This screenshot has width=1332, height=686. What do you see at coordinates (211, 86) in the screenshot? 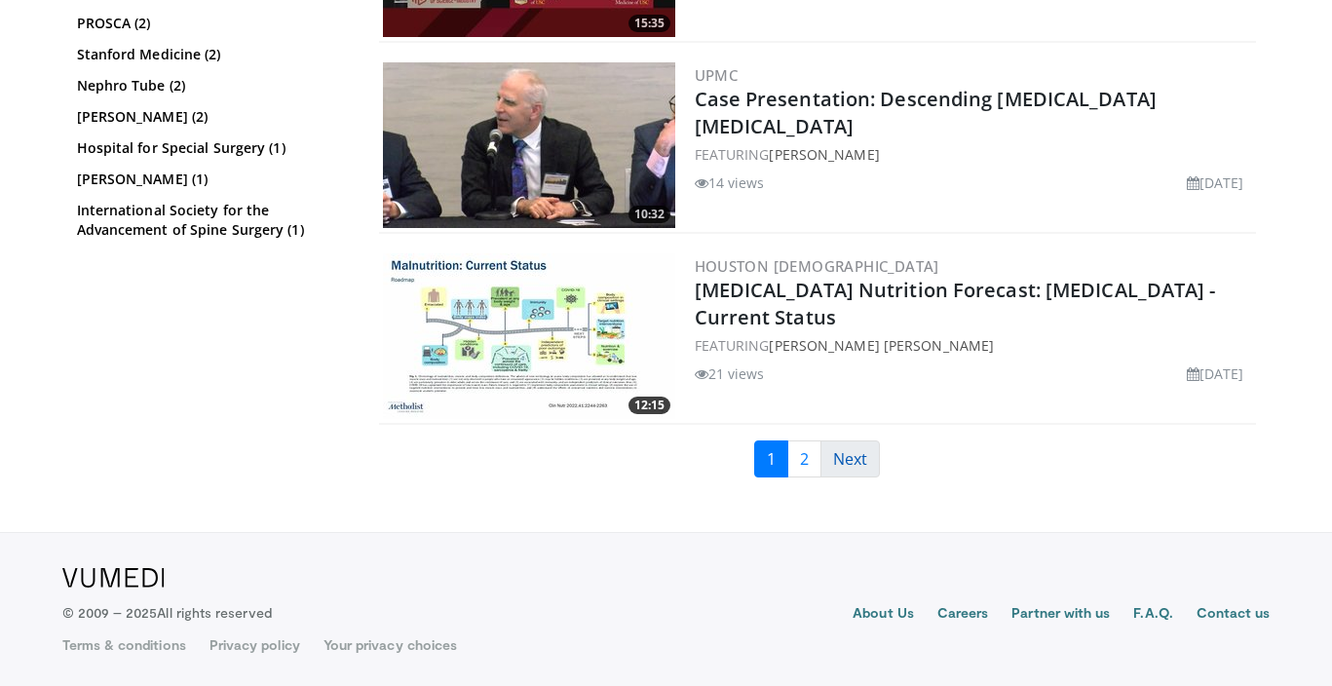
I see `a: Nephro Tube (2)` at bounding box center [211, 86].